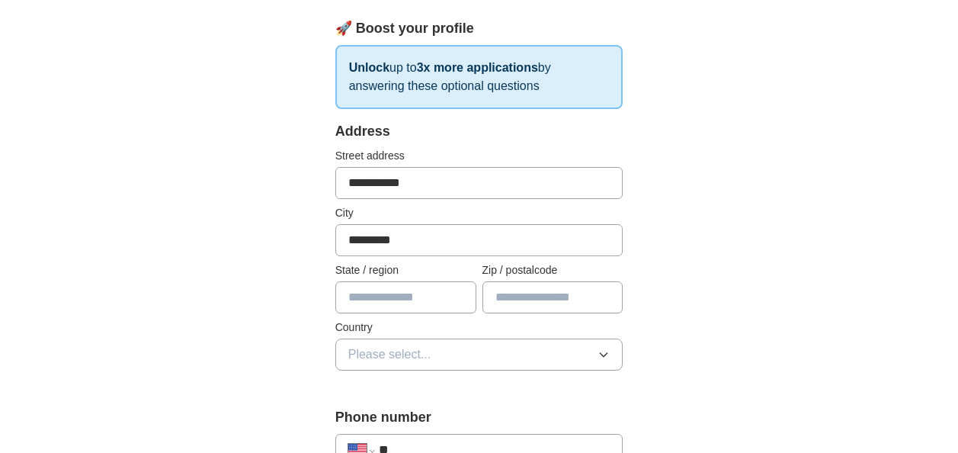 The width and height of the screenshot is (958, 453). I want to click on label: Street address, so click(480, 156).